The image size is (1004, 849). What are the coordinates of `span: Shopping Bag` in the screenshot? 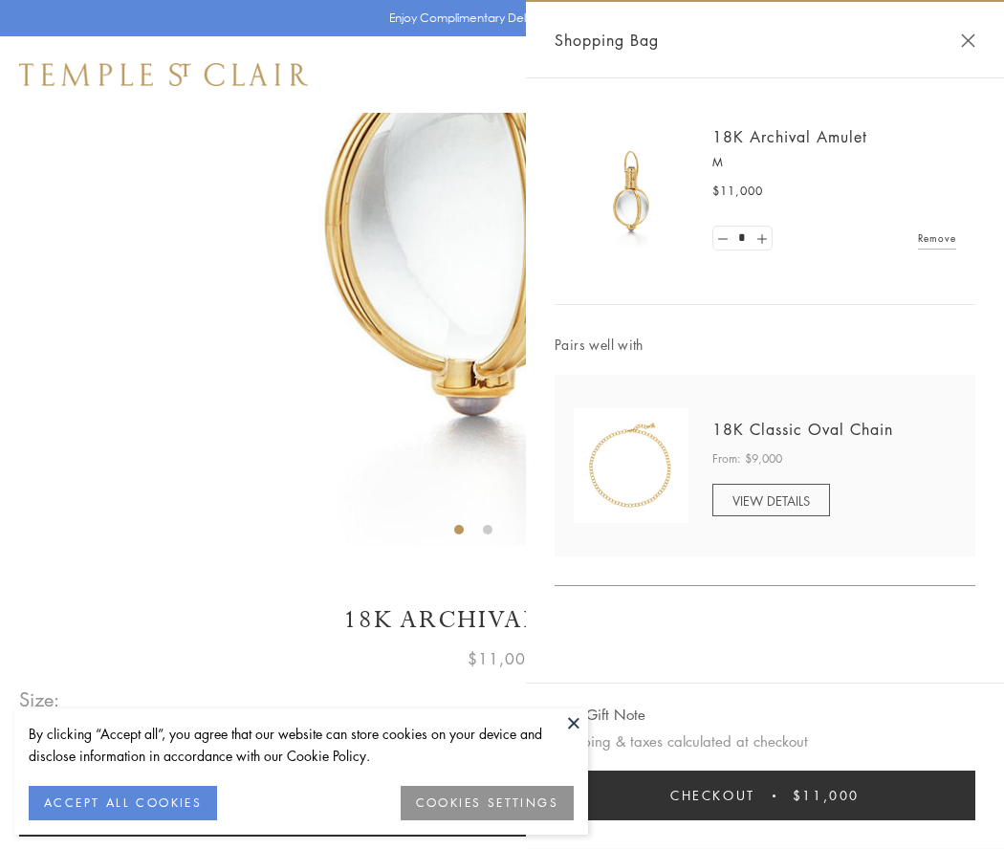 It's located at (606, 40).